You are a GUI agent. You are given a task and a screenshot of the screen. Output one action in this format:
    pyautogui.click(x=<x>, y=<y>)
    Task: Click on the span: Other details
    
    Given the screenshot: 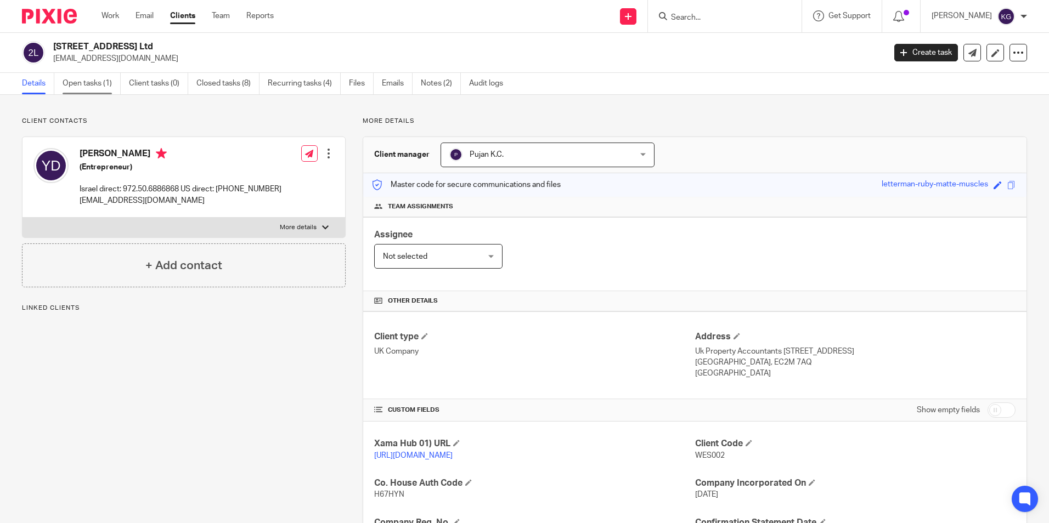 What is the action you would take?
    pyautogui.click(x=412, y=301)
    